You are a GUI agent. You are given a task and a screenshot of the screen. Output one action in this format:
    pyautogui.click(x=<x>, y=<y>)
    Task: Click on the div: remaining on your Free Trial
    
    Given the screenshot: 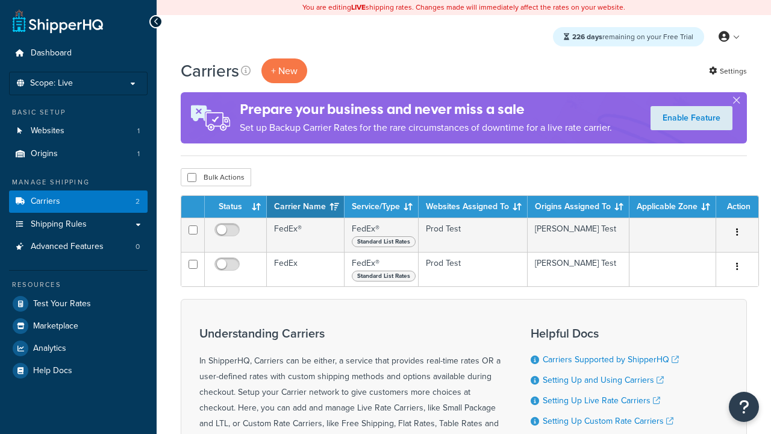 What is the action you would take?
    pyautogui.click(x=628, y=37)
    